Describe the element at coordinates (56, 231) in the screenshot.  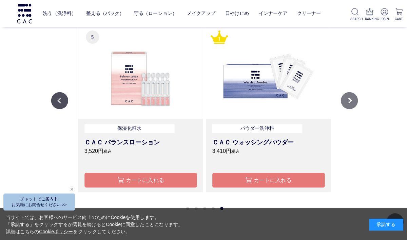
I see `a: Cookieポリシー` at that location.